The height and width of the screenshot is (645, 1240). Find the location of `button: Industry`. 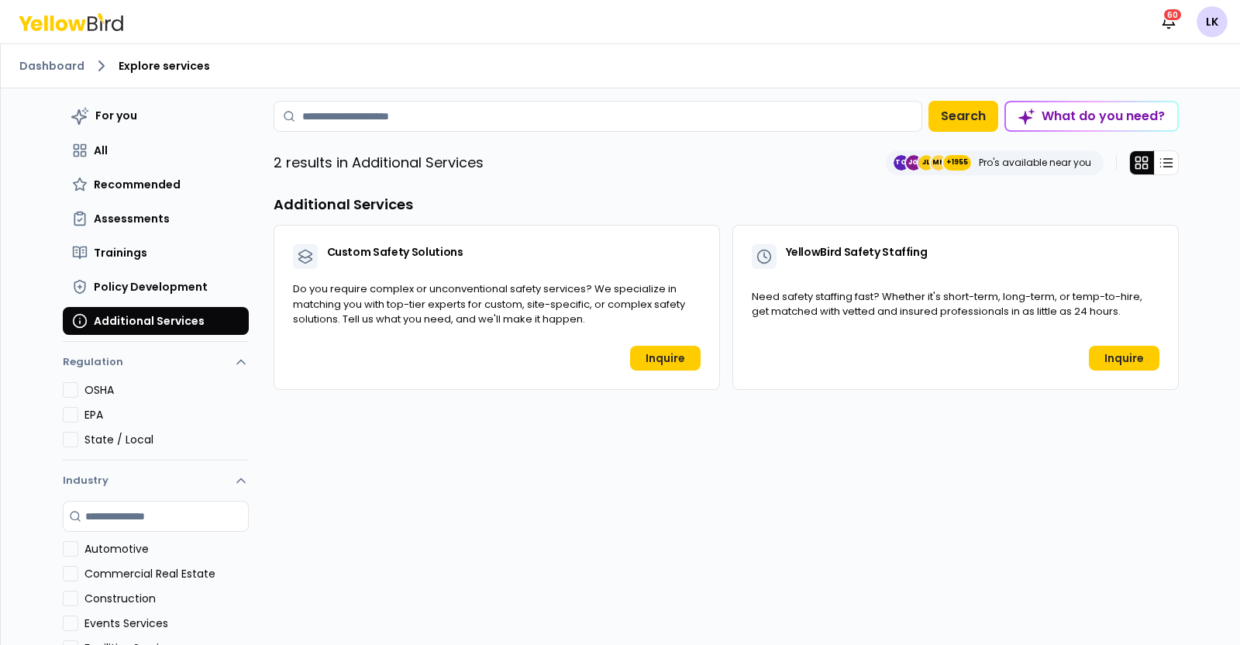

button: Industry is located at coordinates (156, 480).